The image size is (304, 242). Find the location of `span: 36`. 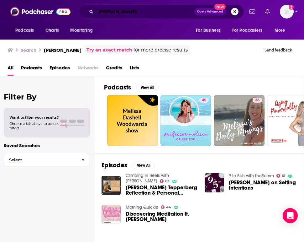

span: 36 is located at coordinates (257, 100).